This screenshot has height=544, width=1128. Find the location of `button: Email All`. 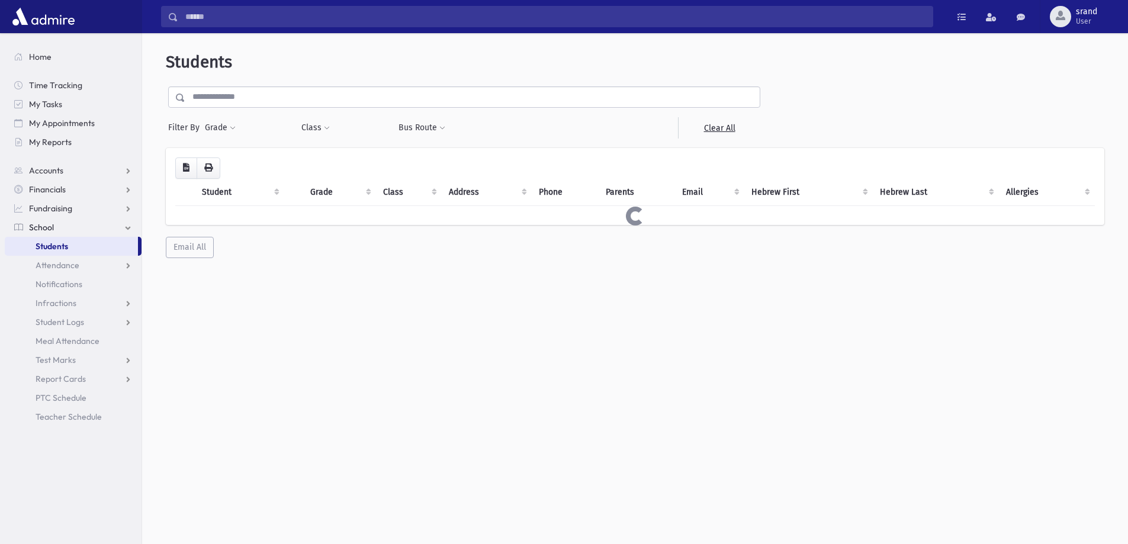

button: Email All is located at coordinates (190, 248).